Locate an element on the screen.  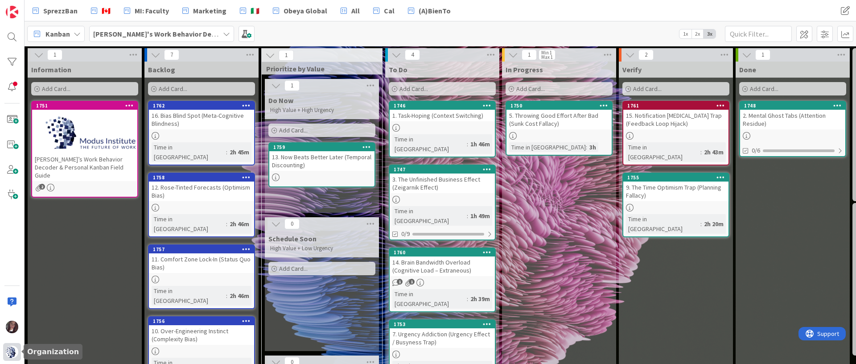
div: 1748 is located at coordinates (793, 106).